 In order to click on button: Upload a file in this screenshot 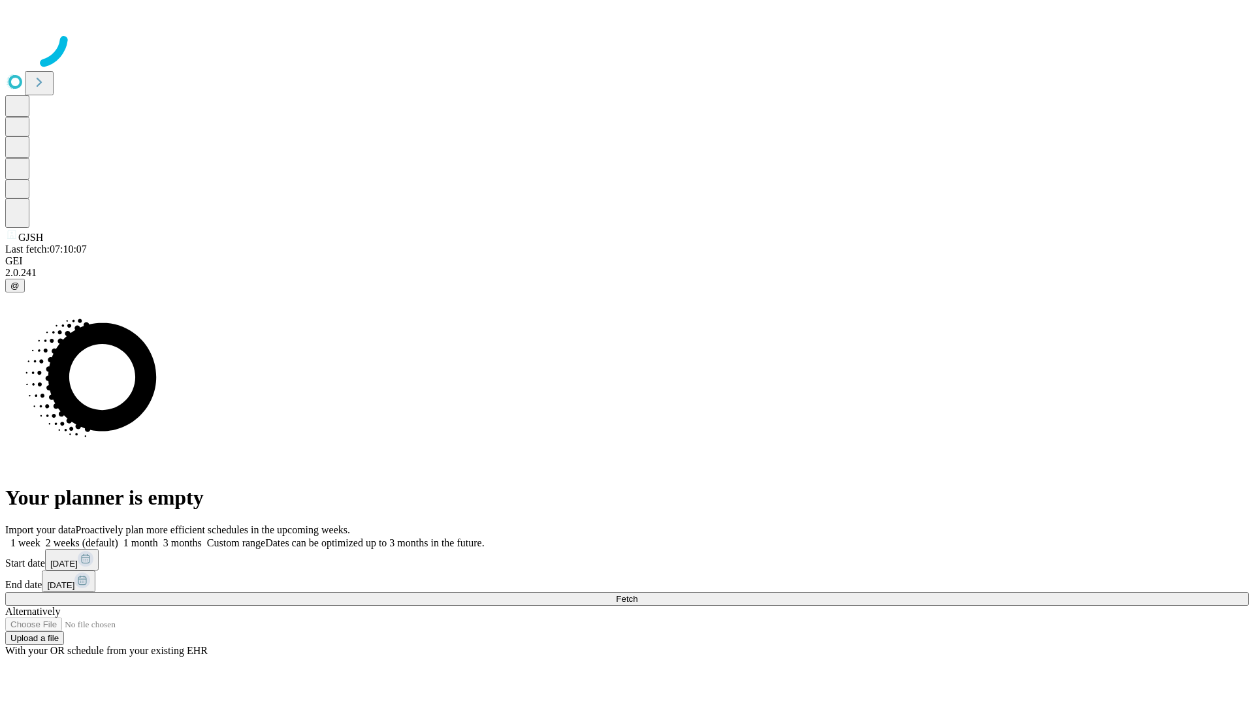, I will do `click(35, 638)`.